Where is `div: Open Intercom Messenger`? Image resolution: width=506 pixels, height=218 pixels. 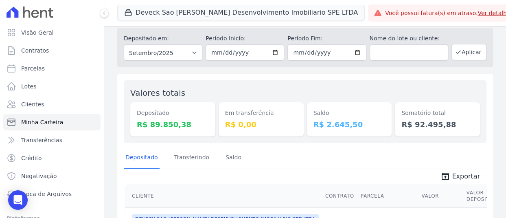 div: Open Intercom Messenger is located at coordinates (18, 200).